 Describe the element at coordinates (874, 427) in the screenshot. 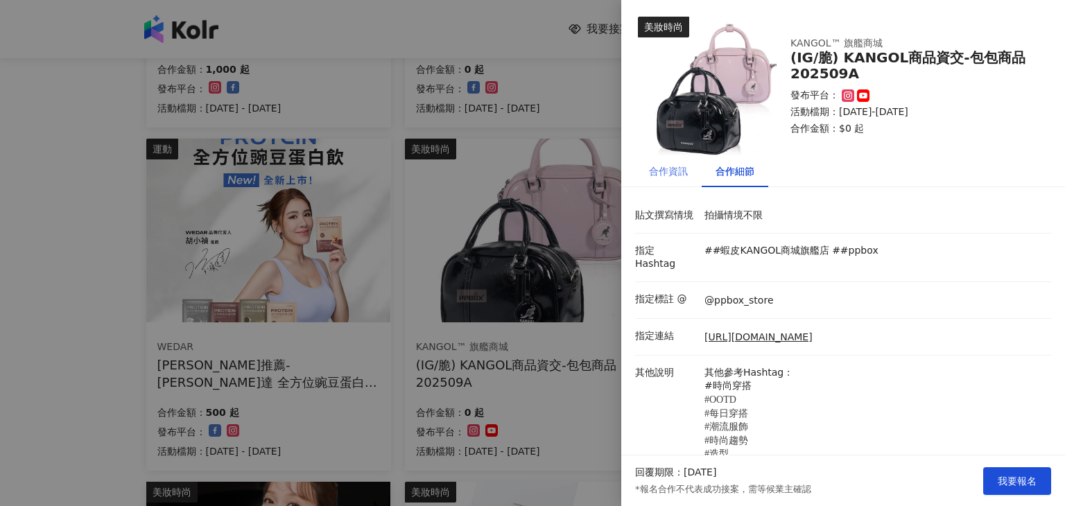

I see `p: 其他參考Hashtag : #時尚穿搭` at that location.